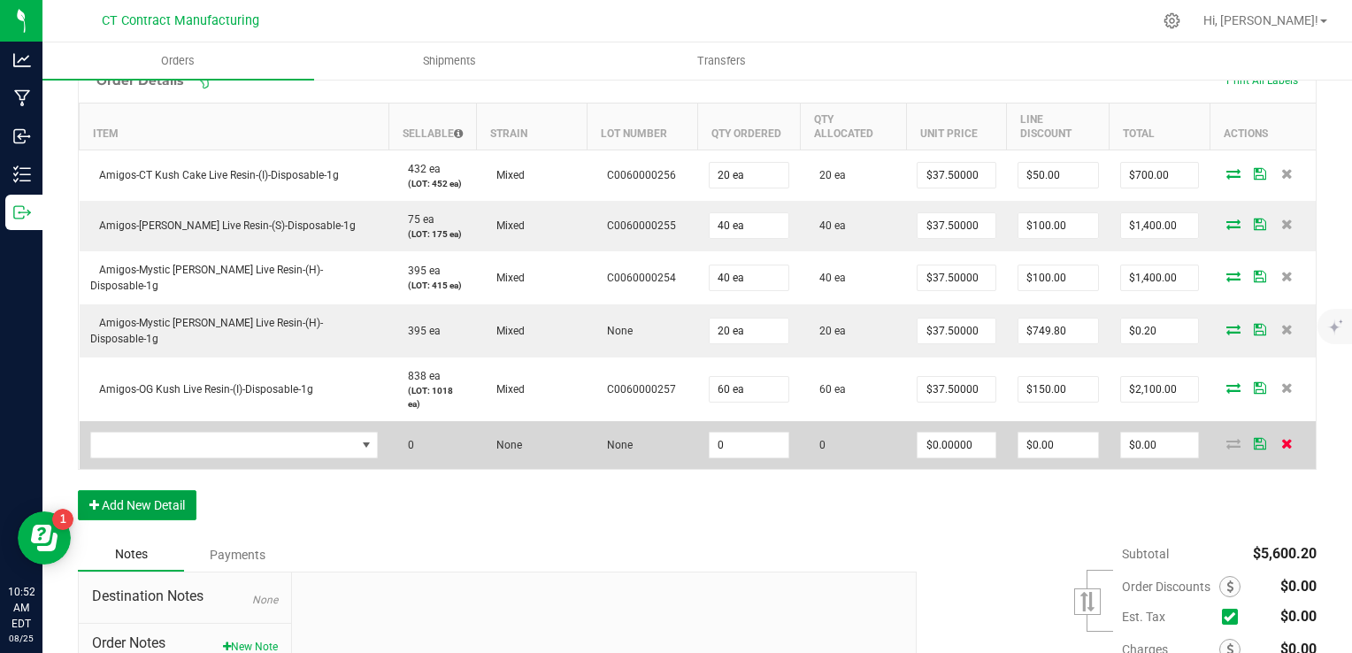 Image resolution: width=1352 pixels, height=653 pixels. Describe the element at coordinates (828, 175) in the screenshot. I see `span: 20 ea` at that location.